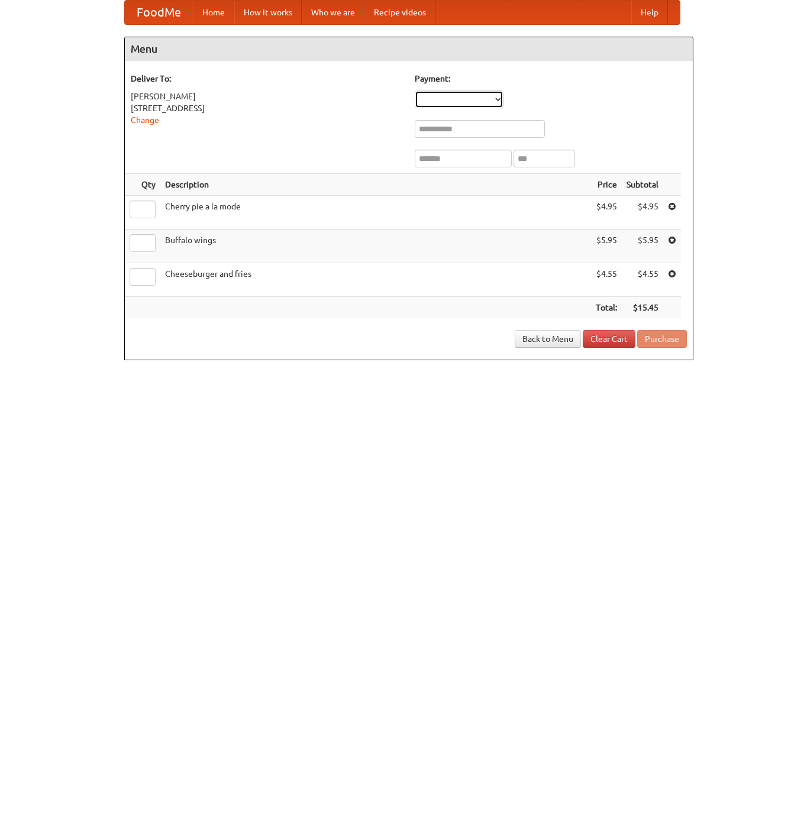 This screenshot has height=837, width=804. I want to click on td: Cheeseburger and fries, so click(376, 280).